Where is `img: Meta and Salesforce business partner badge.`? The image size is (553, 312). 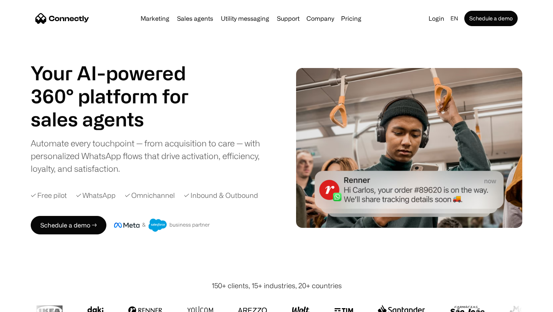
img: Meta and Salesforce business partner badge. is located at coordinates (162, 225).